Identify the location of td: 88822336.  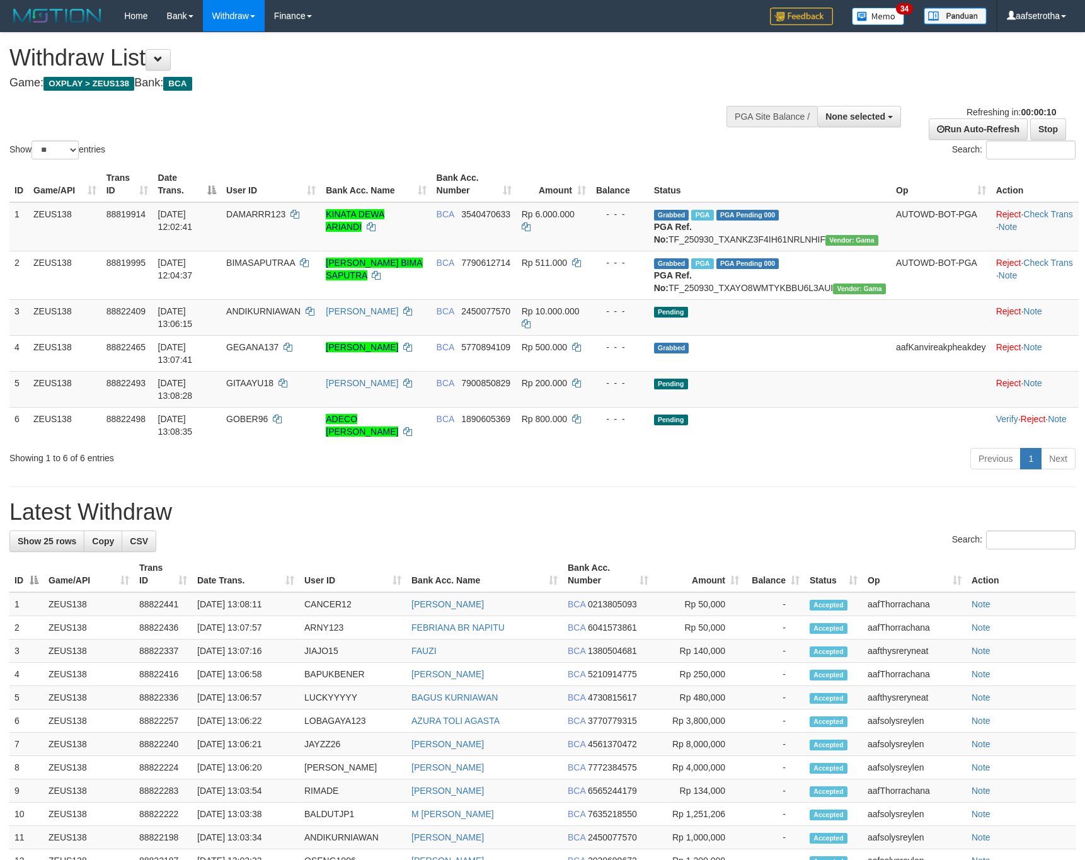
(163, 698).